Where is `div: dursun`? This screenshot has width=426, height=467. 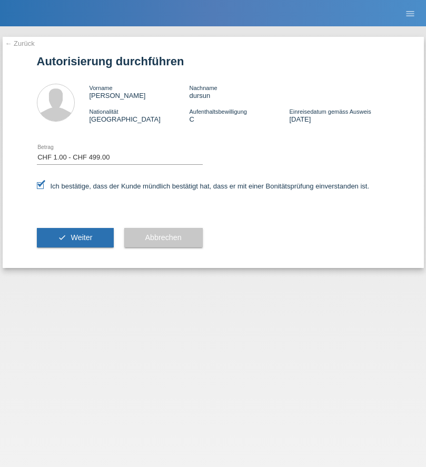 div: dursun is located at coordinates (239, 92).